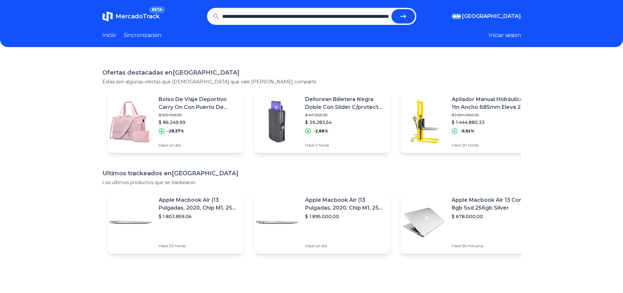 This screenshot has height=293, width=623. I want to click on p: -9,92%, so click(467, 131).